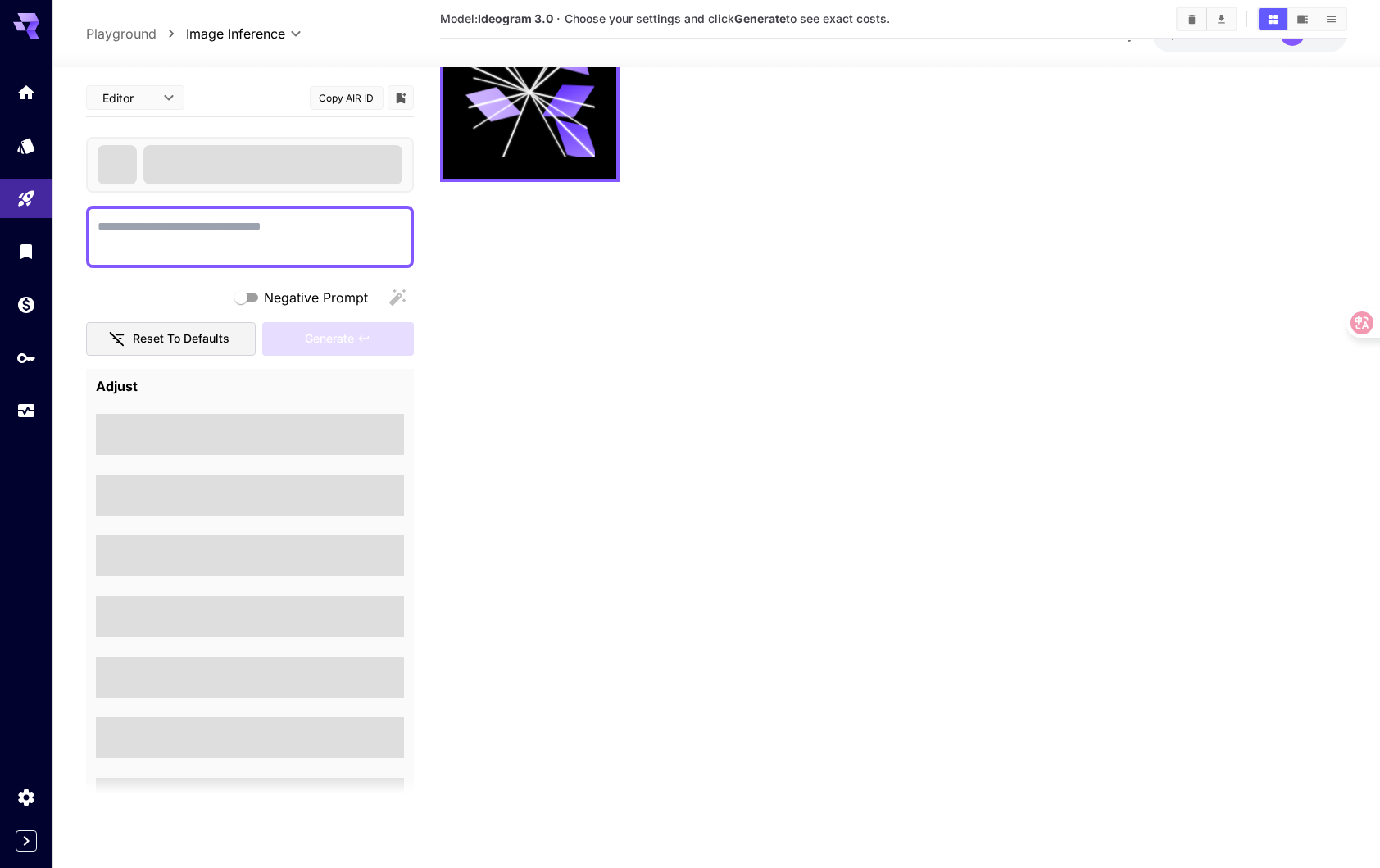  Describe the element at coordinates (1221, 19) in the screenshot. I see `button: Download All` at that location.